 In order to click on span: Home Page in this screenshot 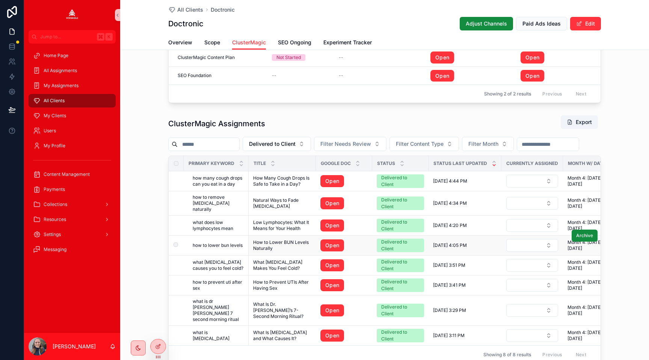, I will do `click(56, 56)`.